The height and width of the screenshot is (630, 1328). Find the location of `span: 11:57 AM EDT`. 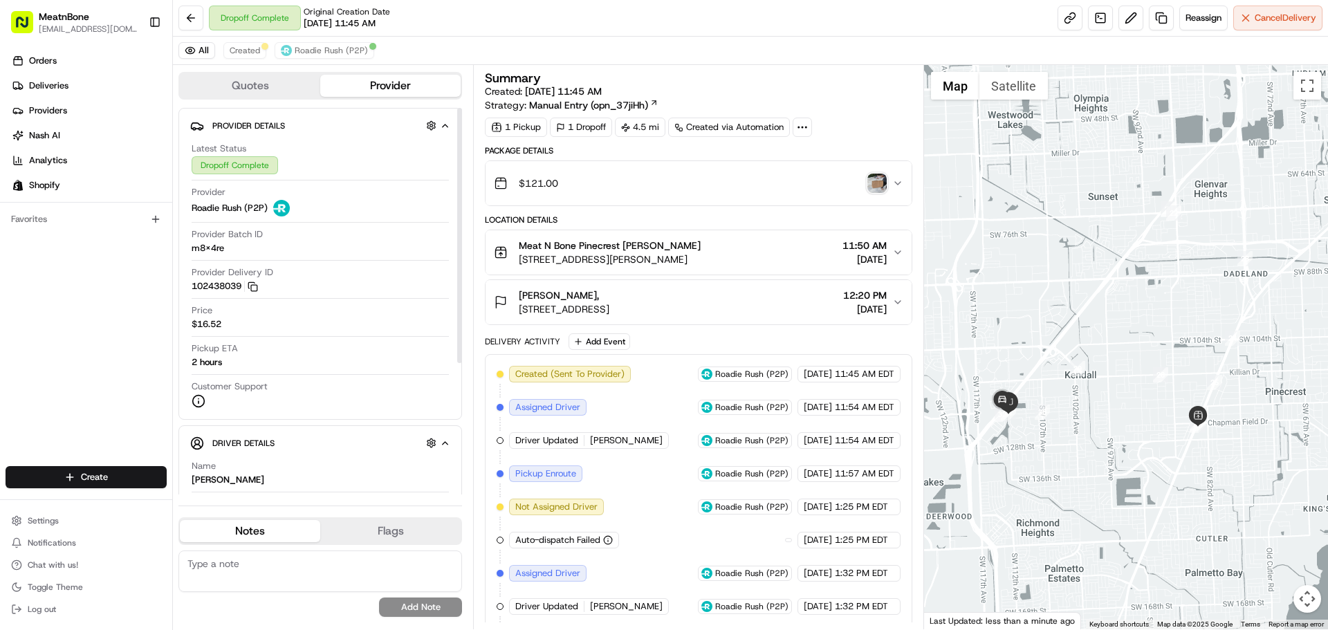

span: 11:57 AM EDT is located at coordinates (864, 474).